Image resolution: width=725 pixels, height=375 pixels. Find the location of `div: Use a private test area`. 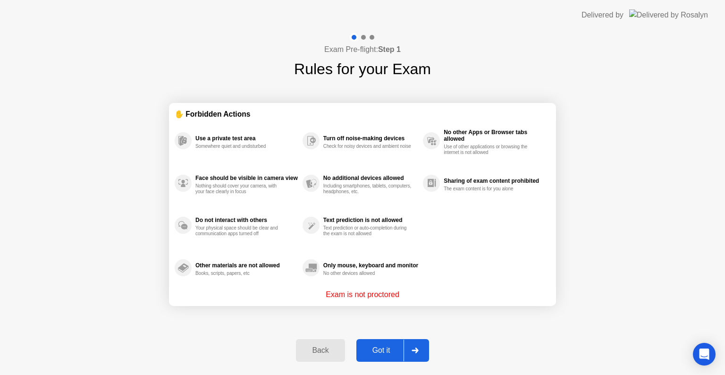

div: Use a private test area is located at coordinates (246, 138).